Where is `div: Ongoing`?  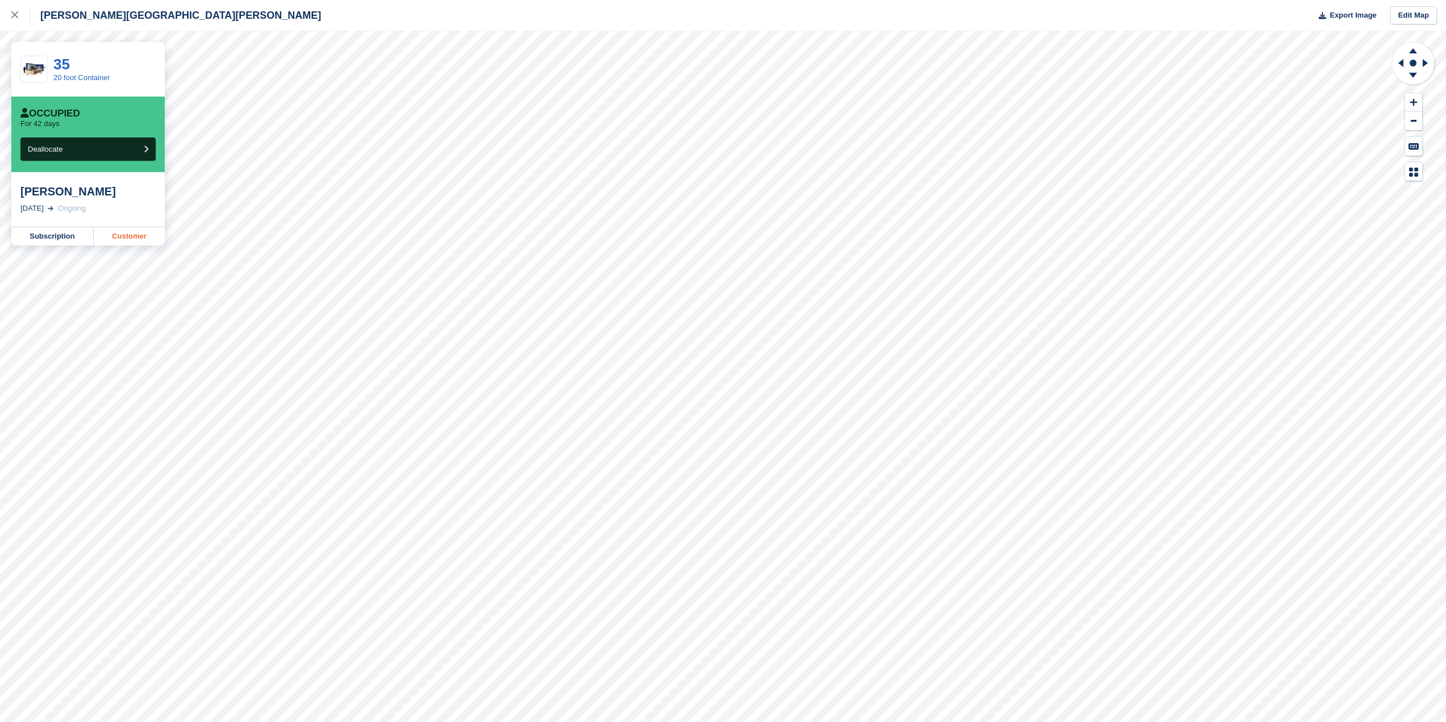
div: Ongoing is located at coordinates (72, 209).